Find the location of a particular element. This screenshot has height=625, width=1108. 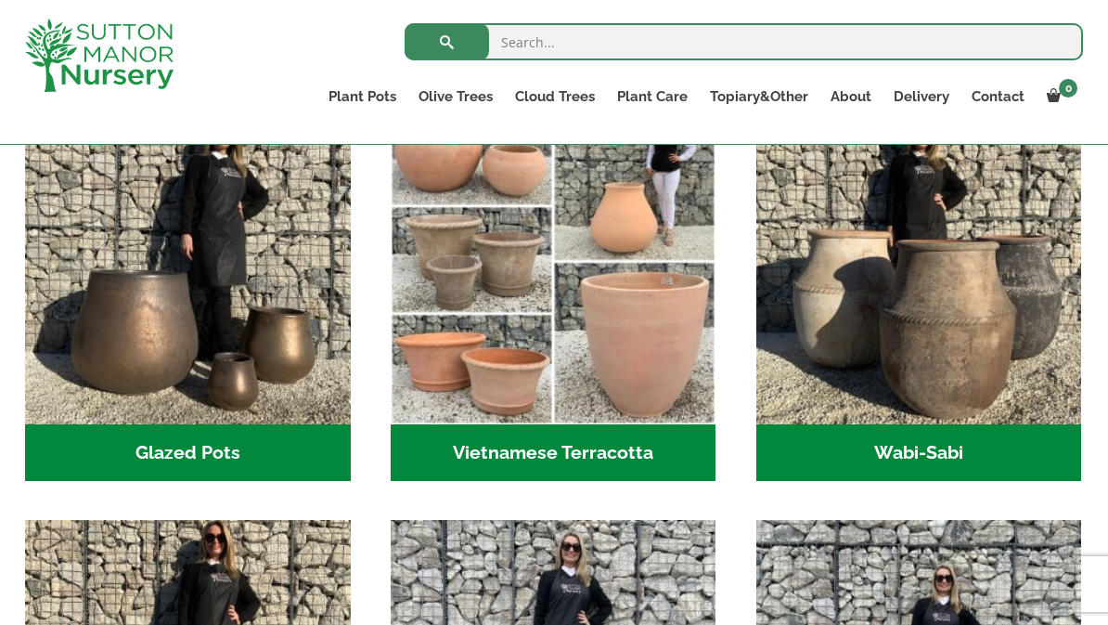

a: About is located at coordinates (851, 97).